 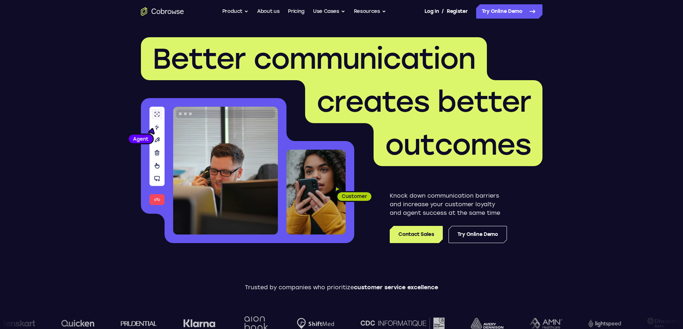 What do you see at coordinates (316, 192) in the screenshot?
I see `img: A customer holding their phone` at bounding box center [316, 192].